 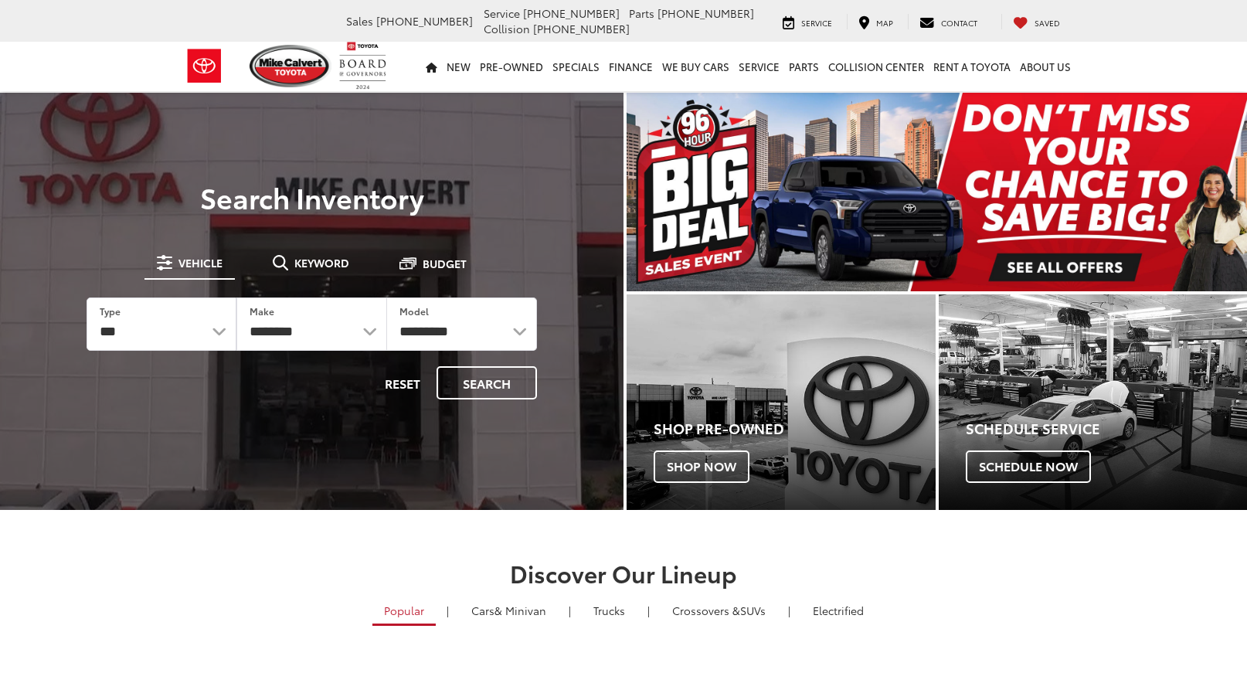 I want to click on a: Specials, so click(x=576, y=66).